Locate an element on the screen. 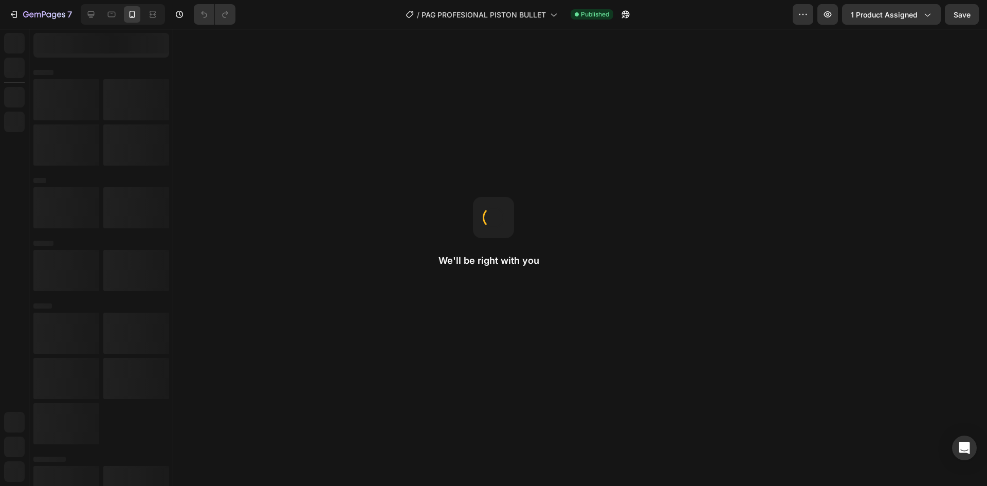 The image size is (987, 486). div: Undo/Redo is located at coordinates (214, 14).